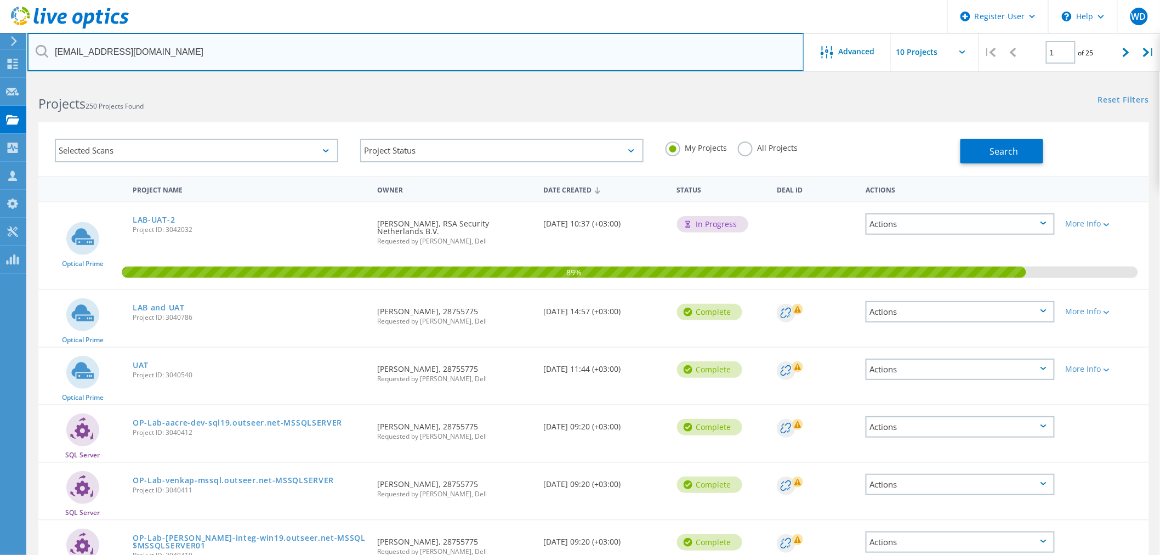 The width and height of the screenshot is (1160, 555). What do you see at coordinates (249, 433) in the screenshot?
I see `span: Project ID: 3040412` at bounding box center [249, 433].